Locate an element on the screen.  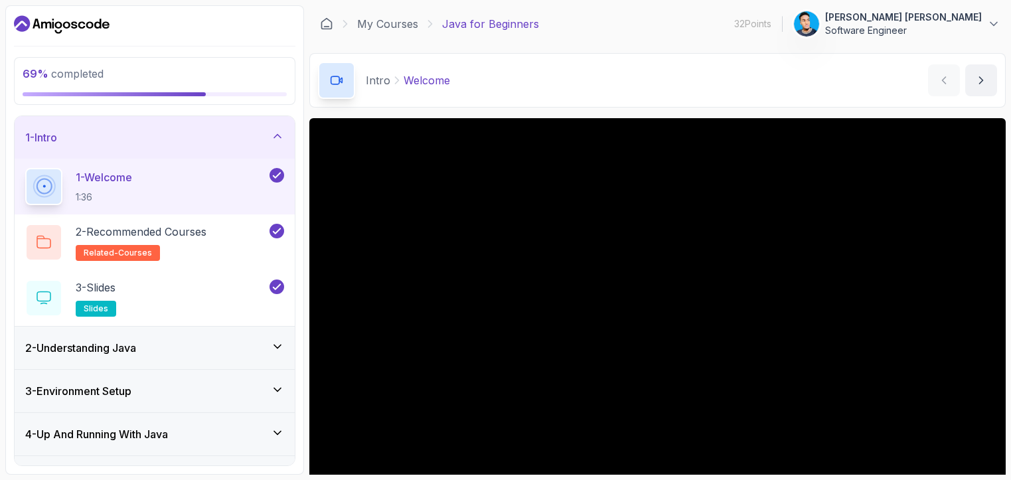
span: 69 % is located at coordinates (35, 74).